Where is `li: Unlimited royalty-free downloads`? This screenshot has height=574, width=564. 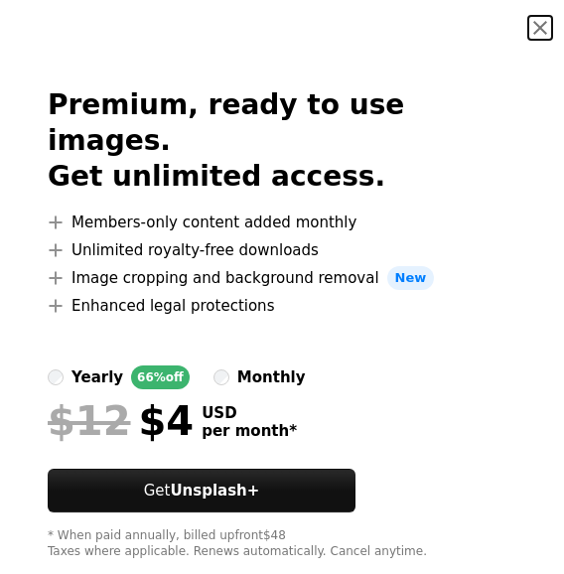 li: Unlimited royalty-free downloads is located at coordinates (282, 250).